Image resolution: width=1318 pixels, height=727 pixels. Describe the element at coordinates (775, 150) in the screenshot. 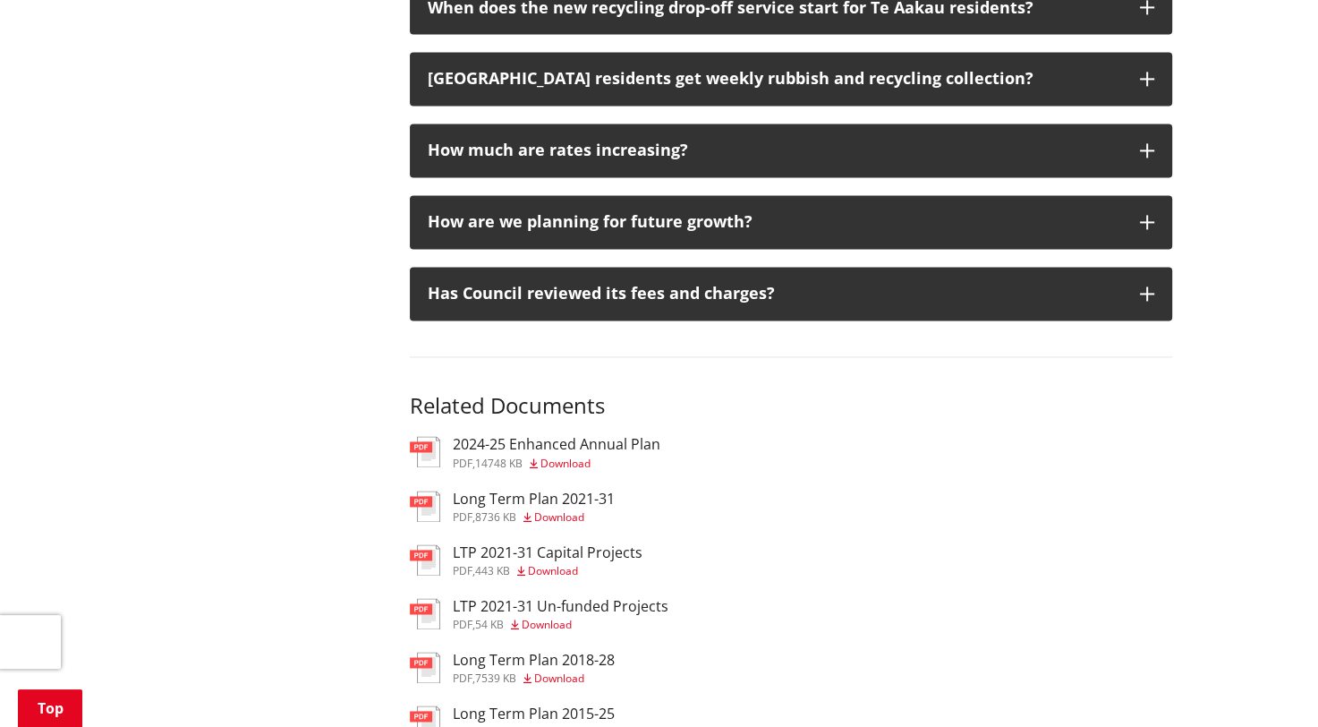

I see `div: How much are rates increasing?` at that location.